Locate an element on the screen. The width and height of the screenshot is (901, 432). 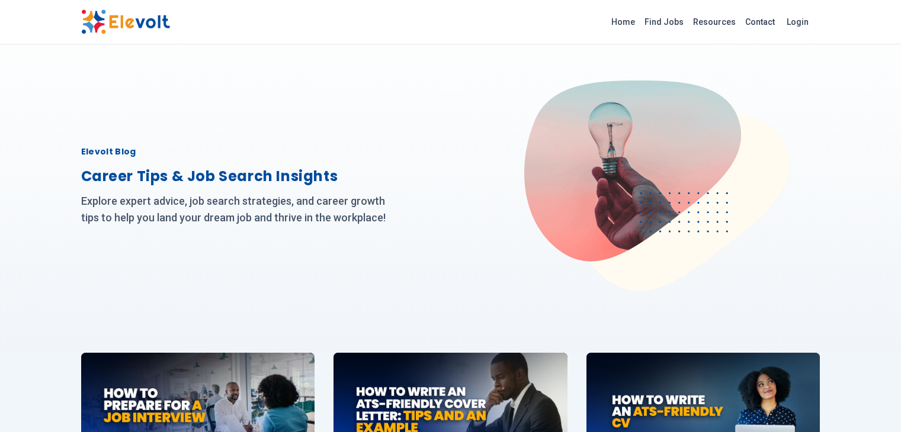
img: Elevolt Blog is located at coordinates (657, 186).